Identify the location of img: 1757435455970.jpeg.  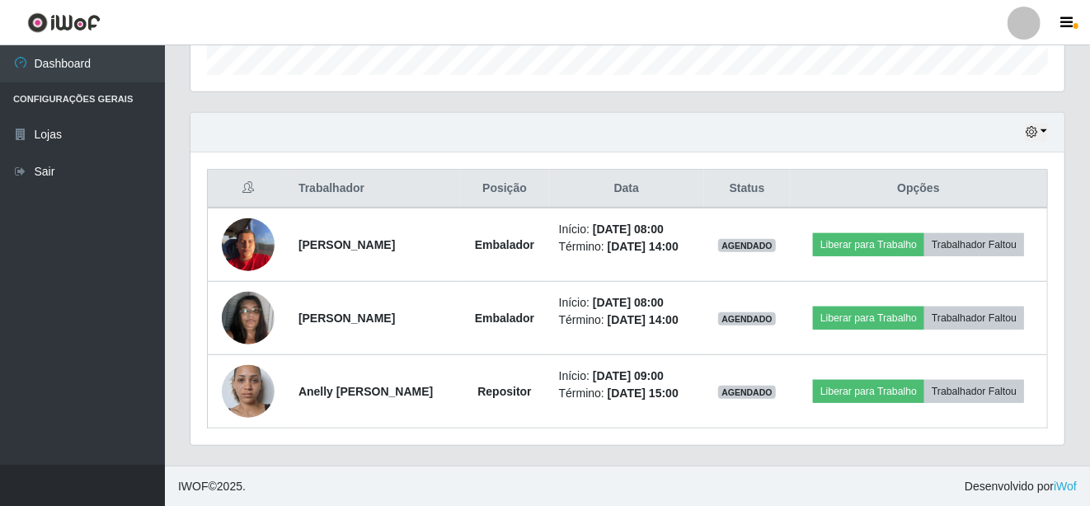
(248, 244).